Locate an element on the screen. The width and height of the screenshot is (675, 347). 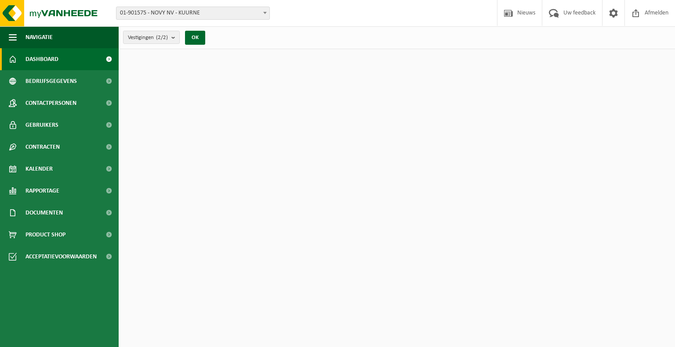
count: (2/2) is located at coordinates (162, 37).